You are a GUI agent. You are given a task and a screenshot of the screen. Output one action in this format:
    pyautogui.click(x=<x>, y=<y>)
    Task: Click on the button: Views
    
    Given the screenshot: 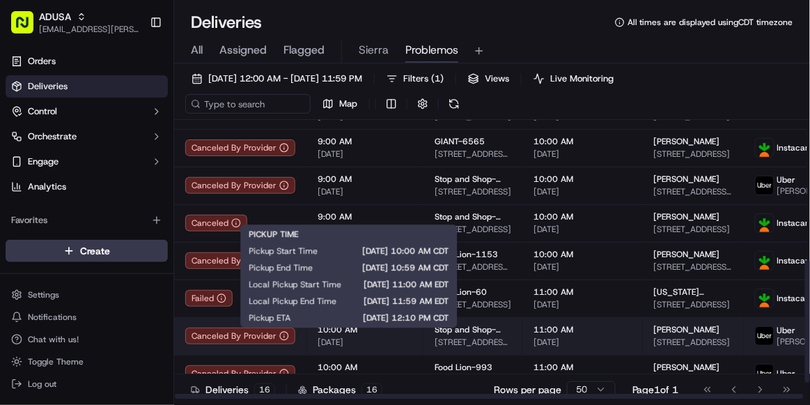 What is the action you would take?
    pyautogui.click(x=488, y=79)
    